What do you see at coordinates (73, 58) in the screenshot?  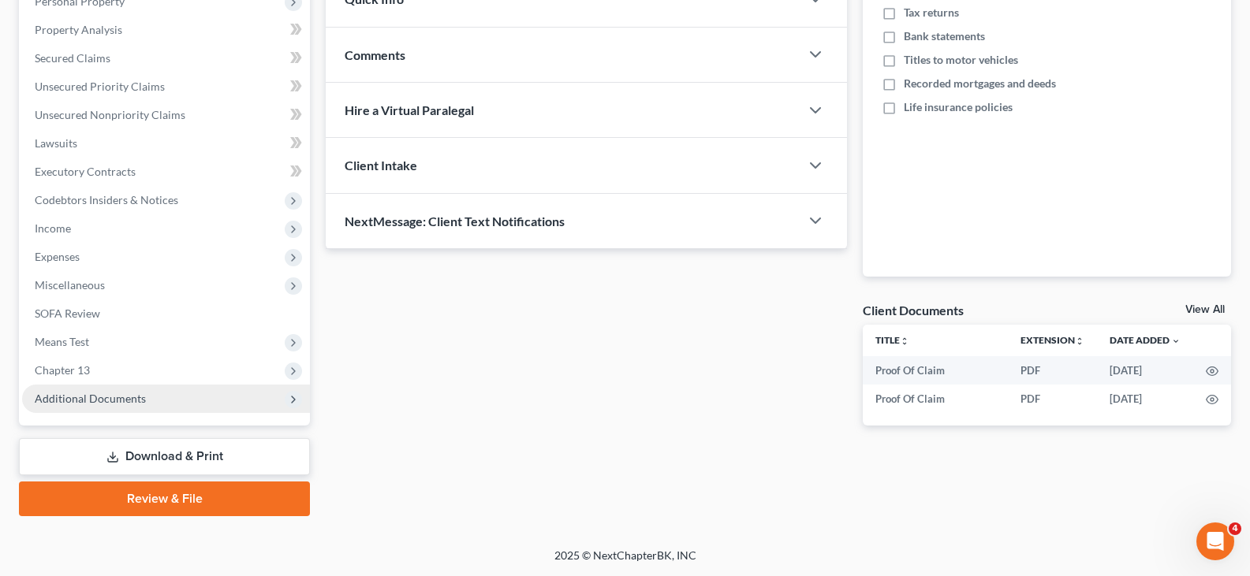 I see `span: Secured Claims` at bounding box center [73, 58].